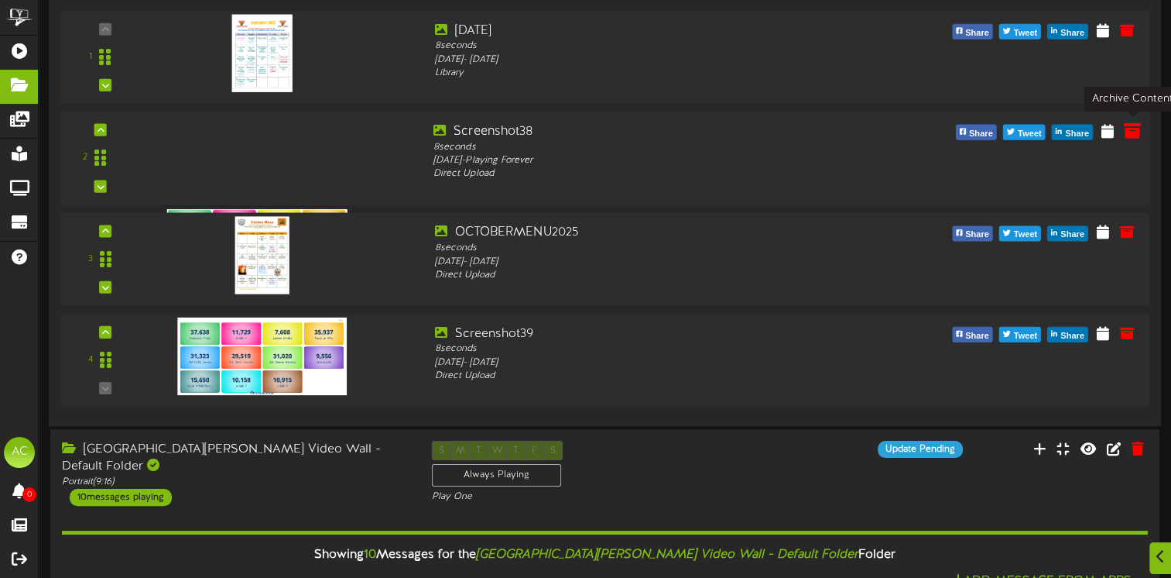 The width and height of the screenshot is (1171, 578). Describe the element at coordinates (262, 355) in the screenshot. I see `img: 5f43fec0-85c3-4e97-be69-c3733b78faf1.png` at that location.